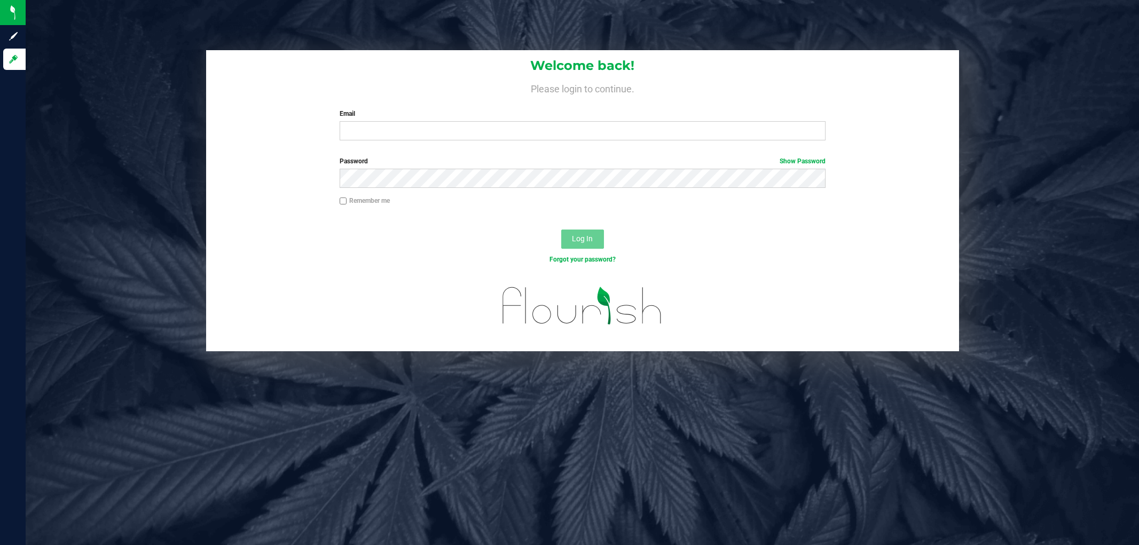 The width and height of the screenshot is (1139, 545). I want to click on span: Password, so click(353, 161).